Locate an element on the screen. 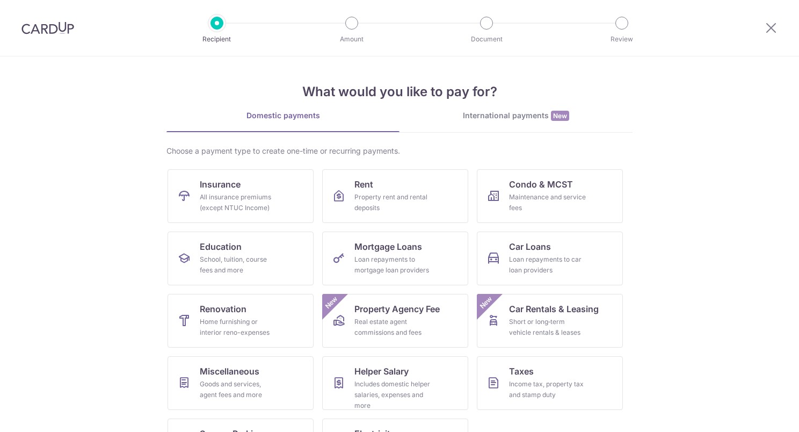 The height and width of the screenshot is (432, 799). span: Taxes is located at coordinates (522, 371).